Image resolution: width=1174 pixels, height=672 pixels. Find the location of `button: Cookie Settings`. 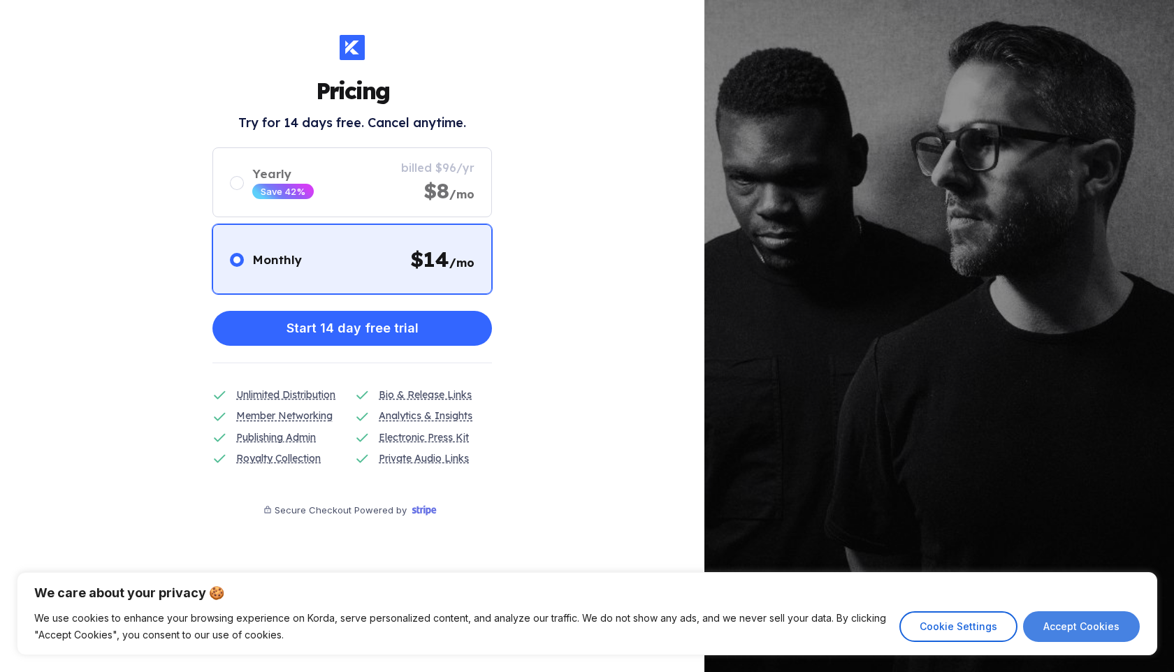

button: Cookie Settings is located at coordinates (958, 627).